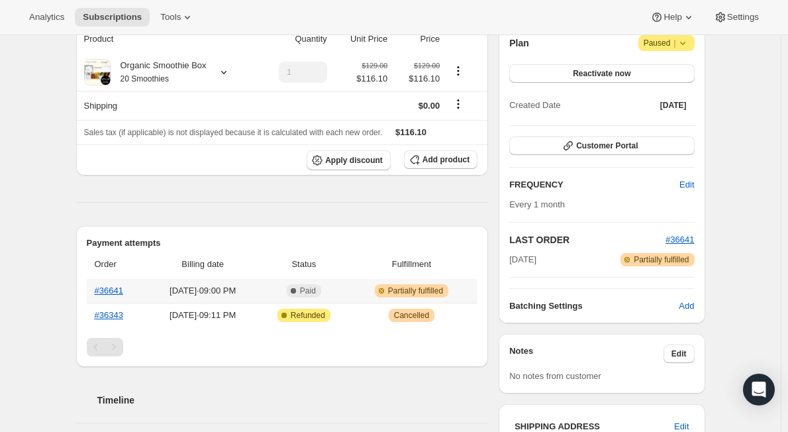 The height and width of the screenshot is (432, 788). I want to click on span: Settings, so click(743, 17).